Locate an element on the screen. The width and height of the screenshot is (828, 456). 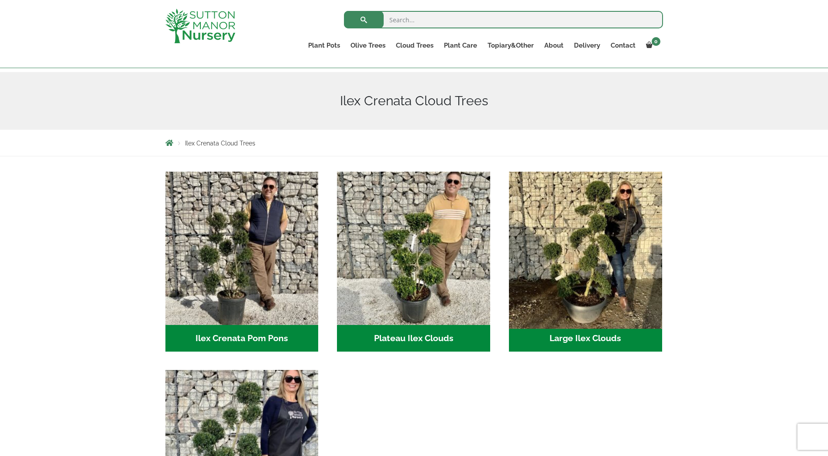
img: Large Ilex Clouds is located at coordinates (586, 248).